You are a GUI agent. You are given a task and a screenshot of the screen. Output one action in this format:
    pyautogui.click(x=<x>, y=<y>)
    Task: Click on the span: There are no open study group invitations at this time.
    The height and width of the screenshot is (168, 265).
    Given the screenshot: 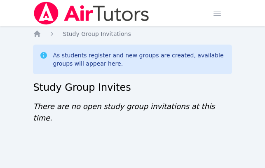 What is the action you would take?
    pyautogui.click(x=124, y=112)
    